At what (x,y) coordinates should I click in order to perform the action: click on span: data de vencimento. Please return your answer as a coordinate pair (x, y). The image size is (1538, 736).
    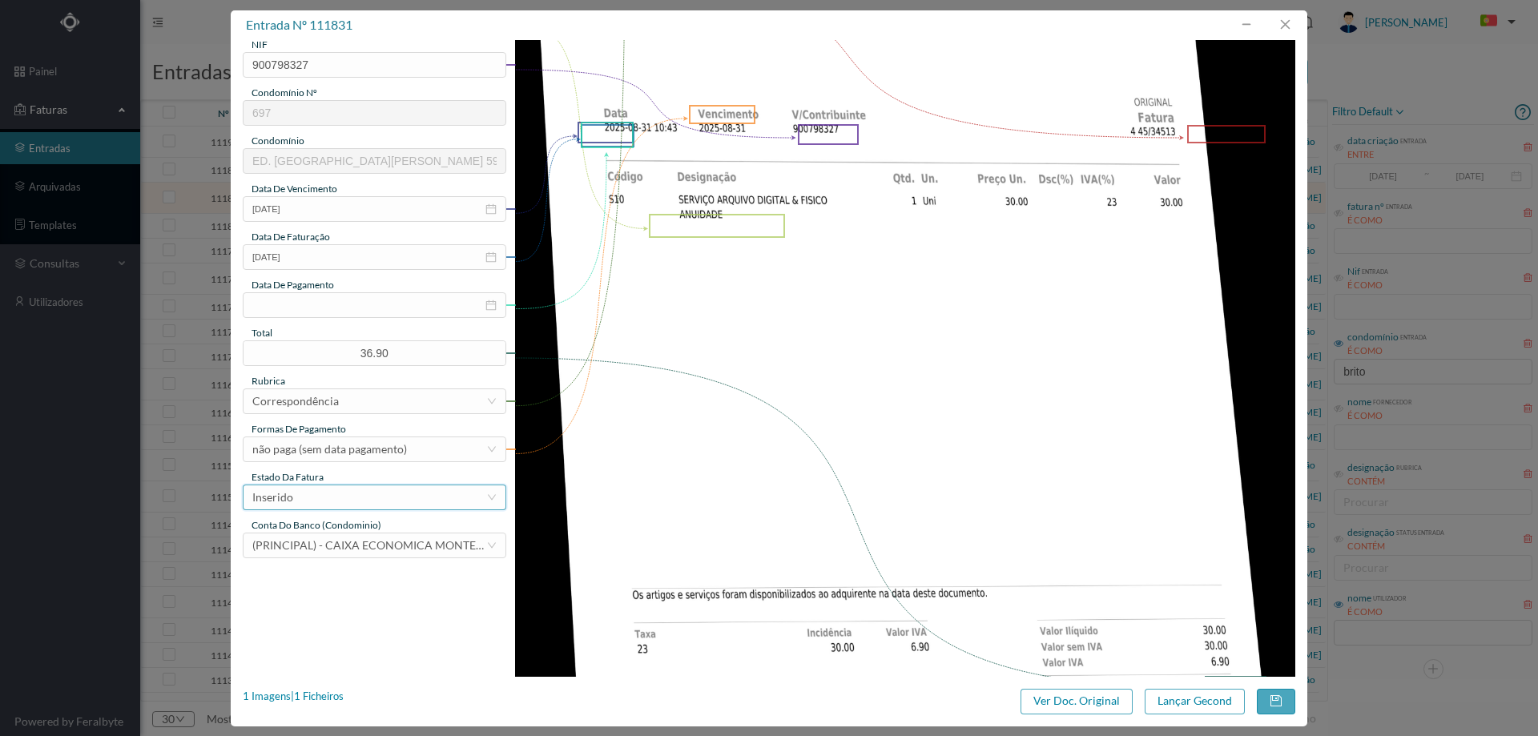
    Looking at the image, I should click on (294, 188).